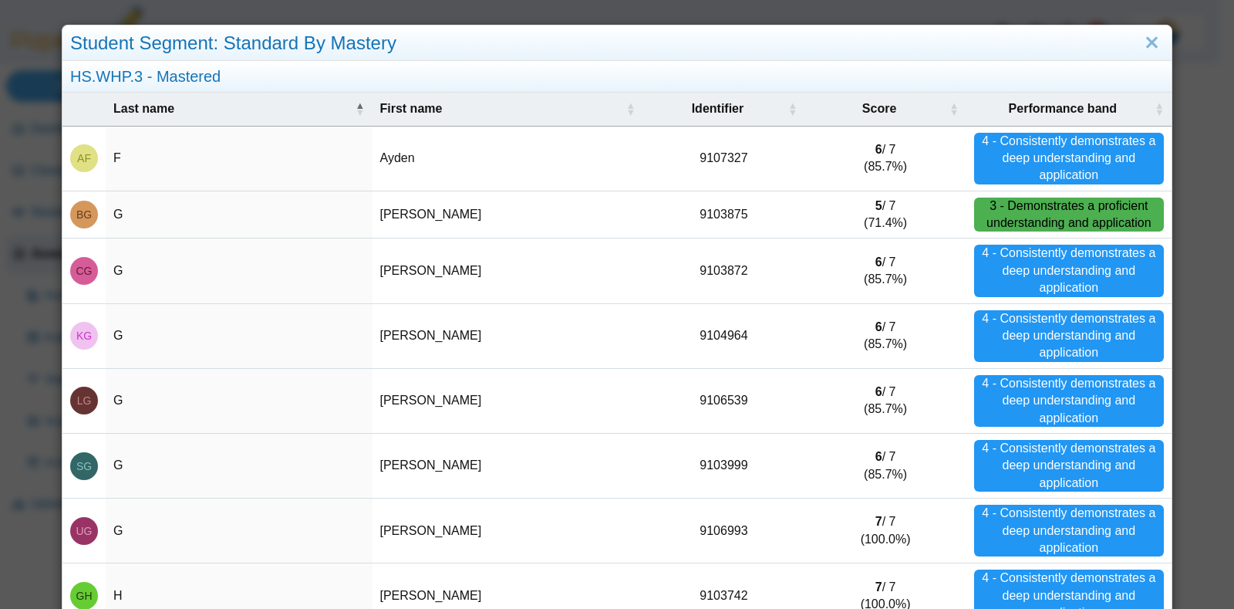 The image size is (1234, 609). I want to click on td: F, so click(239, 159).